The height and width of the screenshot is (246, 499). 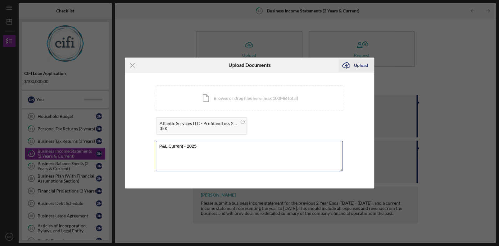 I want to click on div: Atlantic Services LLC - ProfitandLoss 2025-Current.pdf, so click(x=198, y=123).